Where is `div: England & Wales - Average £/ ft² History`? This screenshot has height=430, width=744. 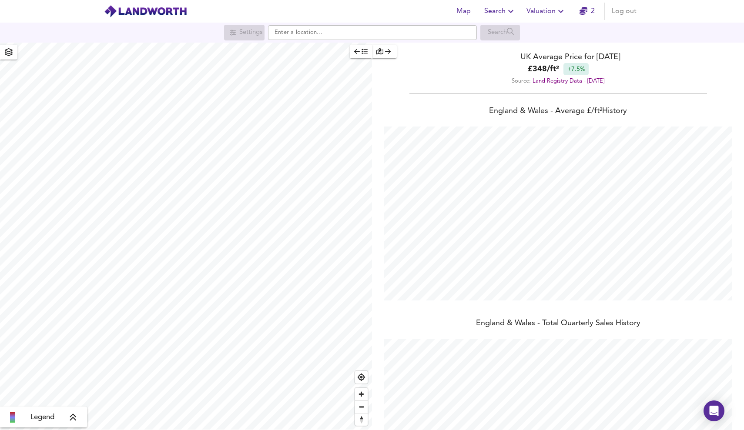 div: England & Wales - Average £/ ft² History is located at coordinates (558, 112).